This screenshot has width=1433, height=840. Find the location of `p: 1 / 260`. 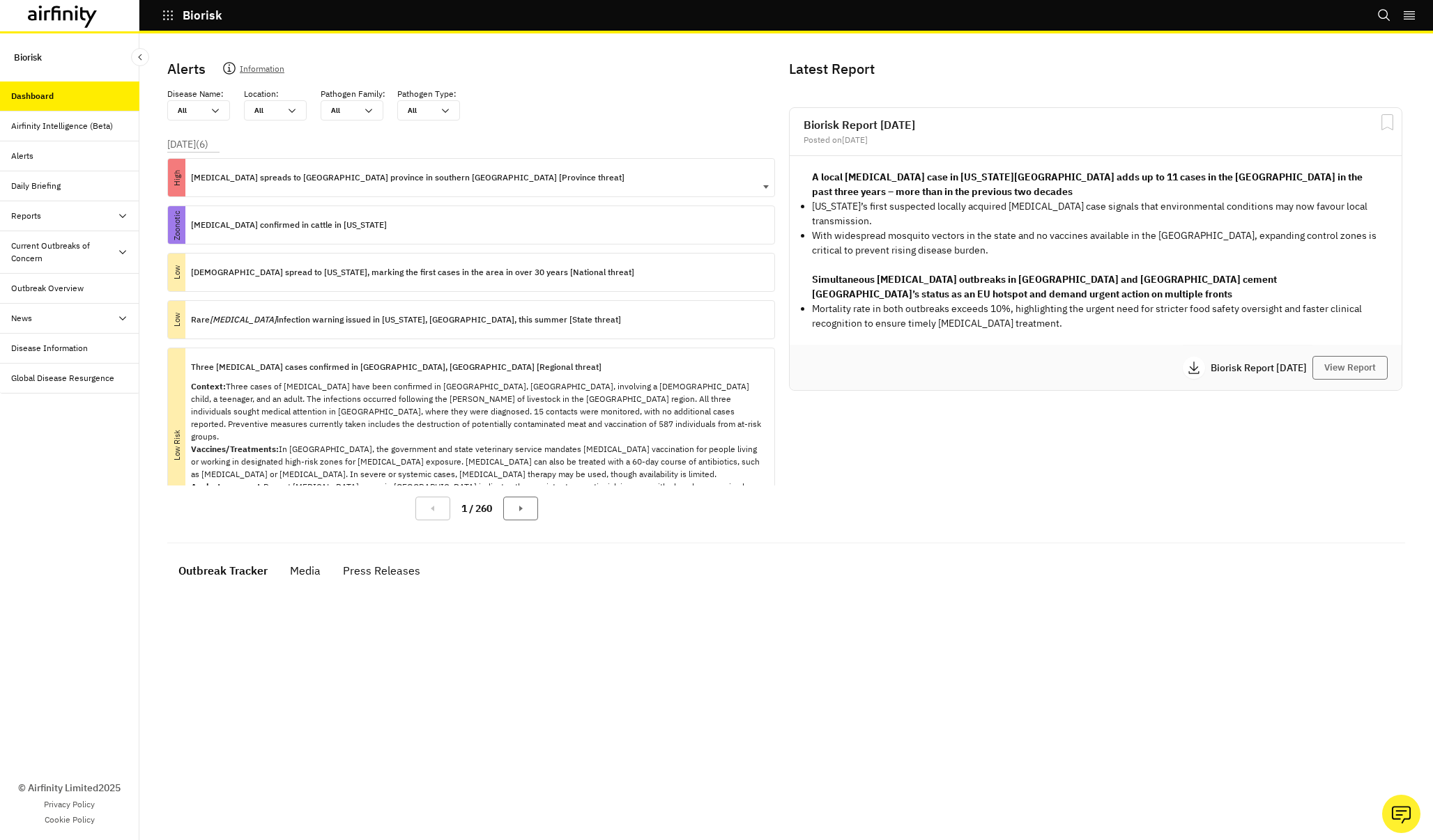

p: 1 / 260 is located at coordinates (477, 509).